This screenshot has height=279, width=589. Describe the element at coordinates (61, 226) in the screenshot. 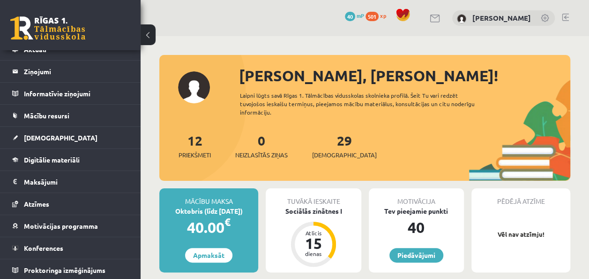

I see `span: Motivācijas programma` at that location.